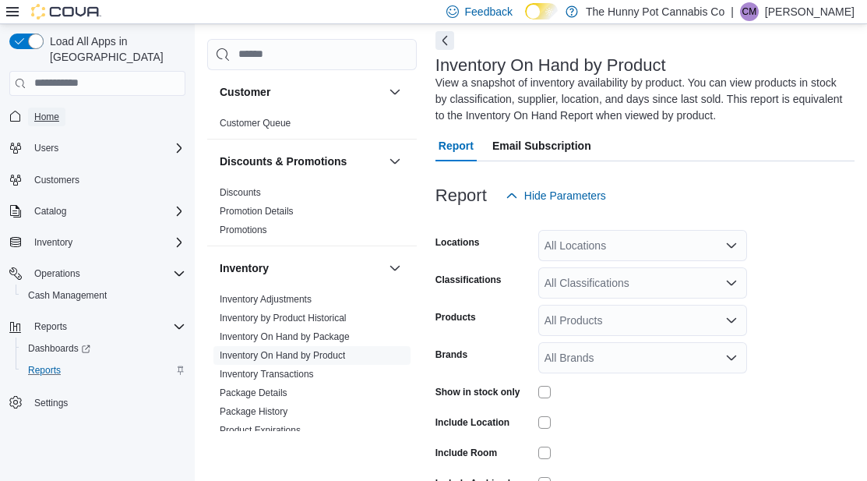 This screenshot has height=481, width=867. What do you see at coordinates (551, 65) in the screenshot?
I see `h3: Inventory On Hand by Product` at bounding box center [551, 65].